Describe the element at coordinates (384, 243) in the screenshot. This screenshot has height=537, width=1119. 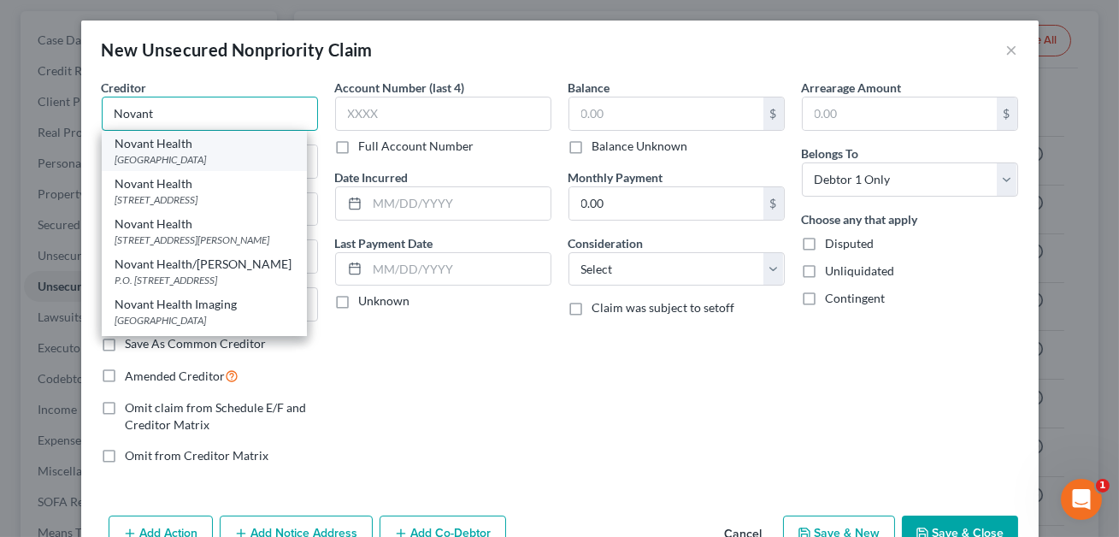
I see `label: Last Payment Date` at that location.